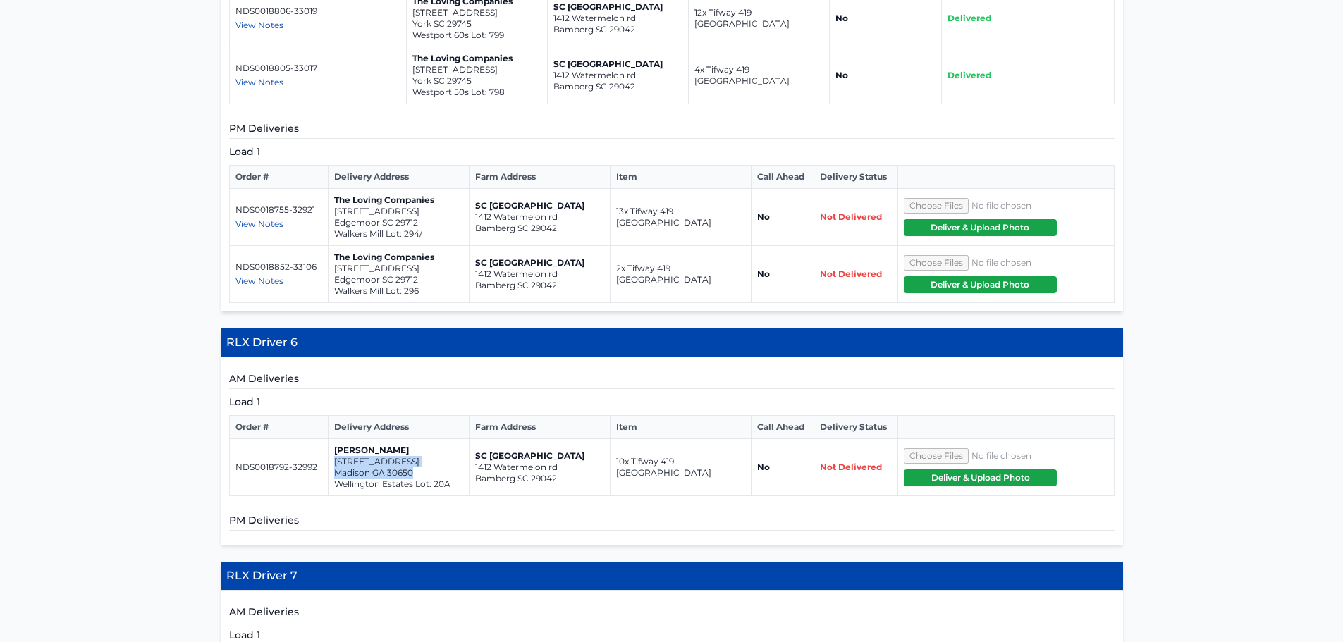 Image resolution: width=1343 pixels, height=642 pixels. Describe the element at coordinates (476, 35) in the screenshot. I see `p: Westport 60s Lot: 799` at that location.